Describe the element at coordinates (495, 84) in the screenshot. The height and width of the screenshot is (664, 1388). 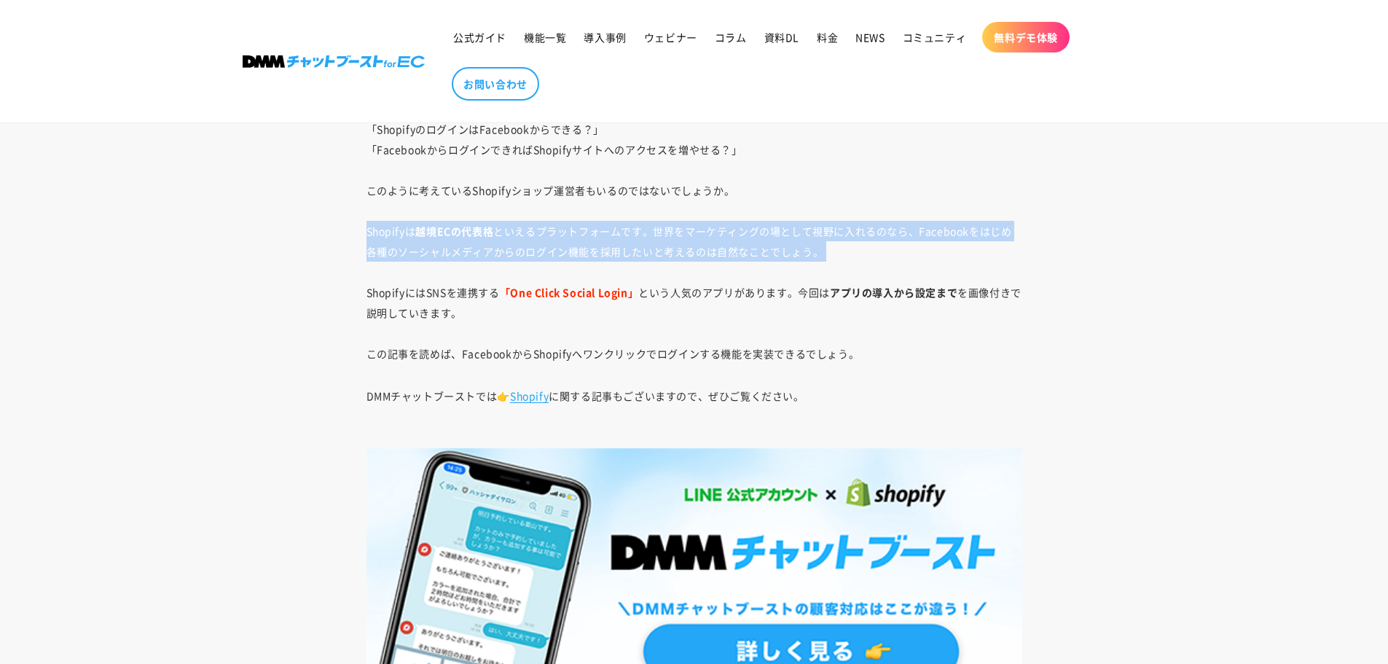
I see `span: お問い合わせ` at that location.